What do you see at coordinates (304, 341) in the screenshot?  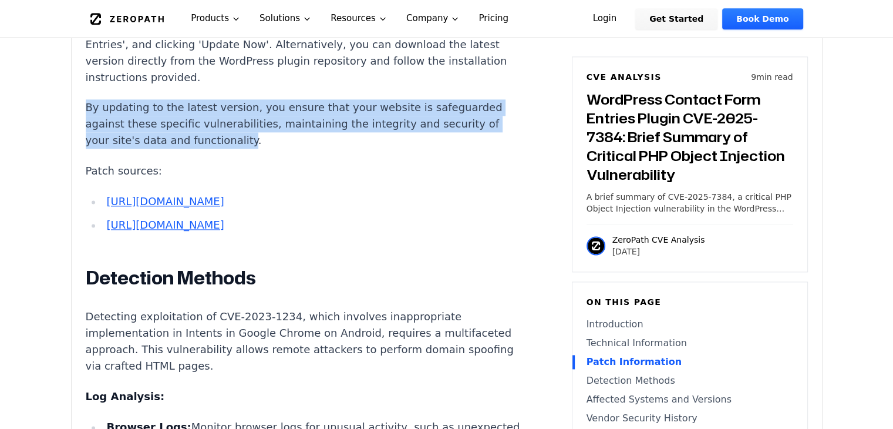 I see `p: Detecting exploitation of CVE-2023-1234, which involves inappropriate implementation in Intents i...` at bounding box center [304, 341].